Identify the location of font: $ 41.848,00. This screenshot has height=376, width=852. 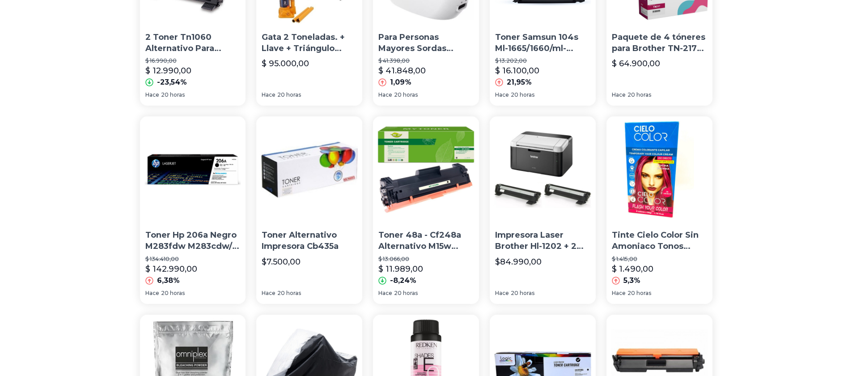
(402, 71).